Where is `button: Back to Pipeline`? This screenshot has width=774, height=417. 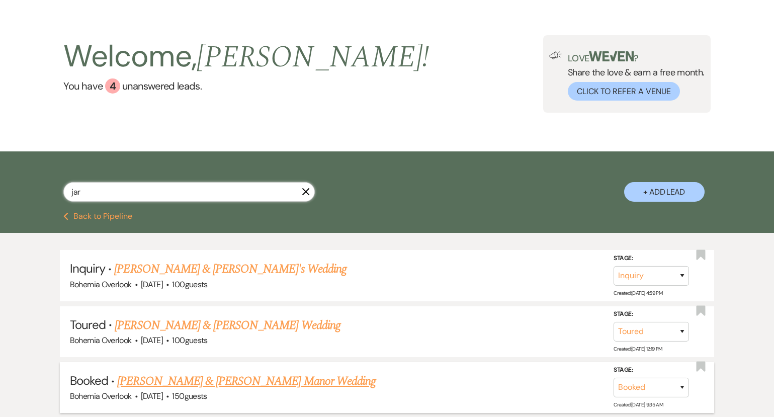
button: Back to Pipeline is located at coordinates (98, 216).